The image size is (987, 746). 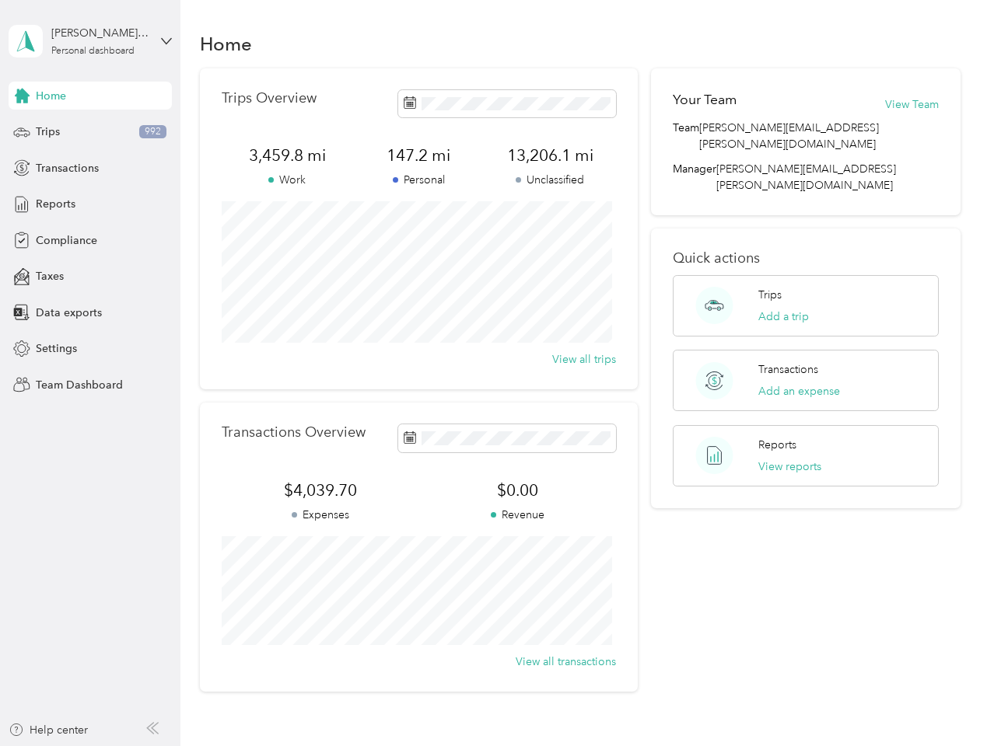 I want to click on button: Help center, so click(x=48, y=730).